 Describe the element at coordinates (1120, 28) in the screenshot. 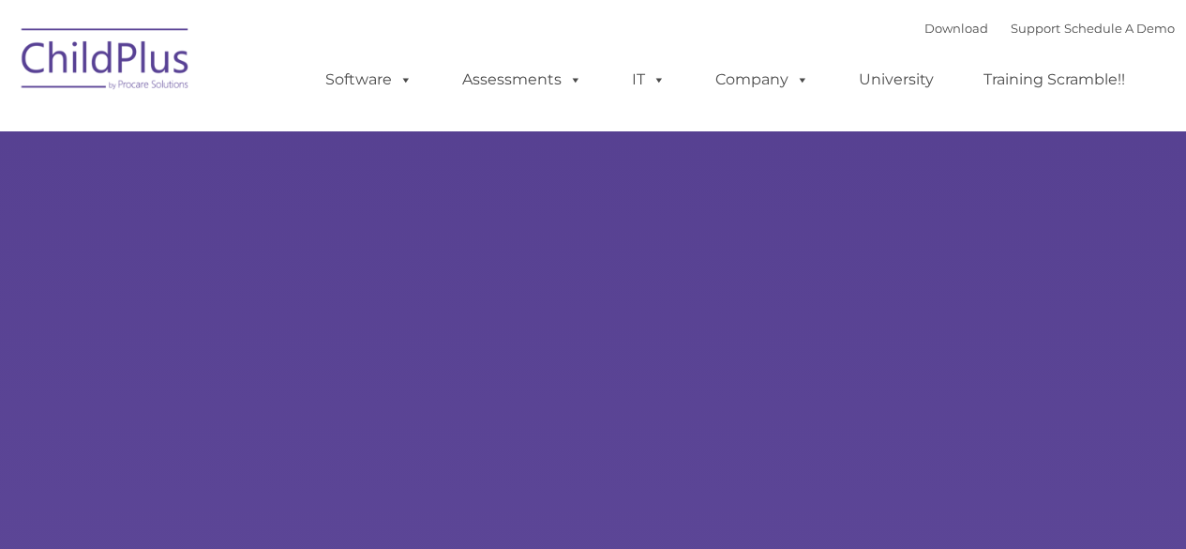

I see `a: Schedule A Demo` at that location.